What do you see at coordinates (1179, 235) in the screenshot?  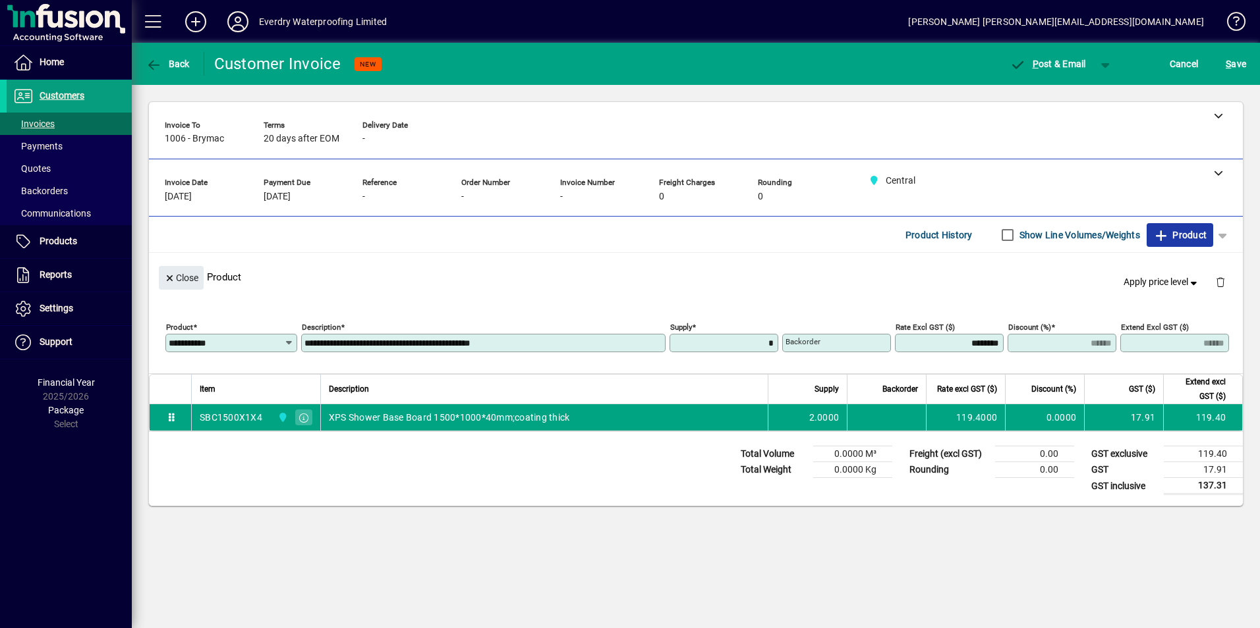 I see `span: Product` at bounding box center [1179, 235].